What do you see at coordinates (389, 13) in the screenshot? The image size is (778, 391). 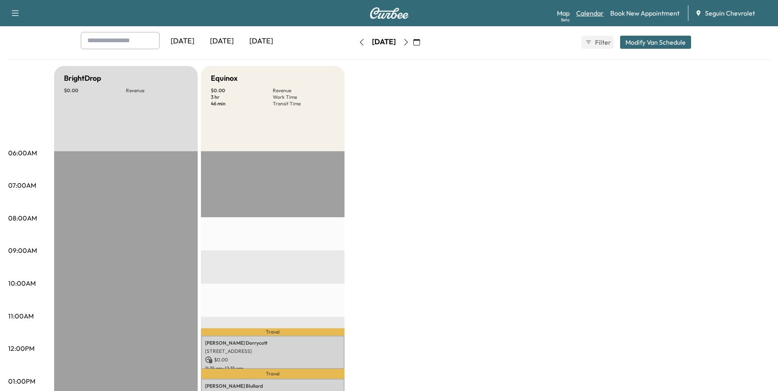 I see `img: Curbee Logo` at bounding box center [389, 13].